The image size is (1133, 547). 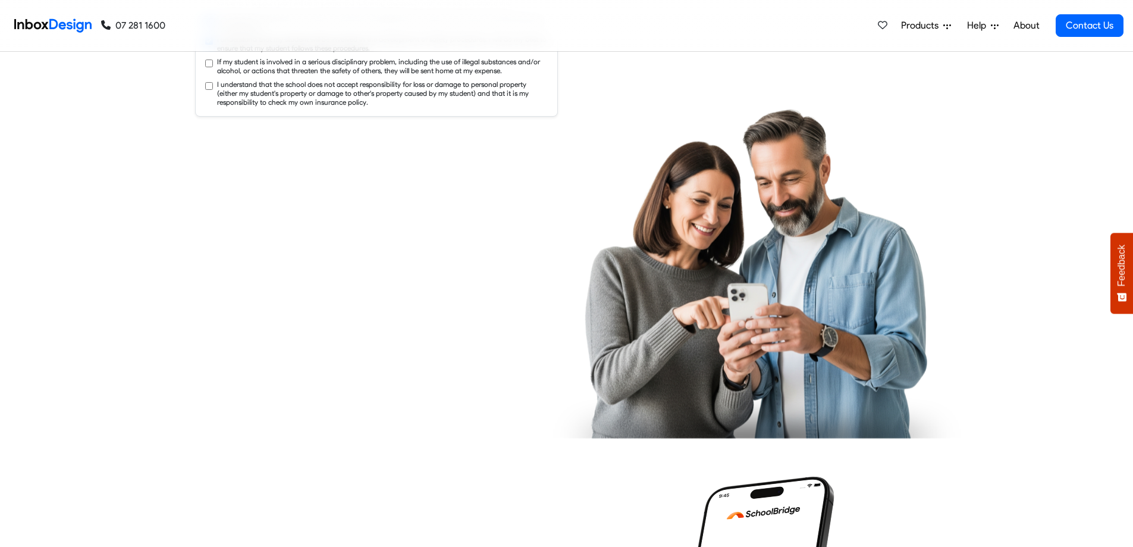 I want to click on a: Products, so click(x=926, y=26).